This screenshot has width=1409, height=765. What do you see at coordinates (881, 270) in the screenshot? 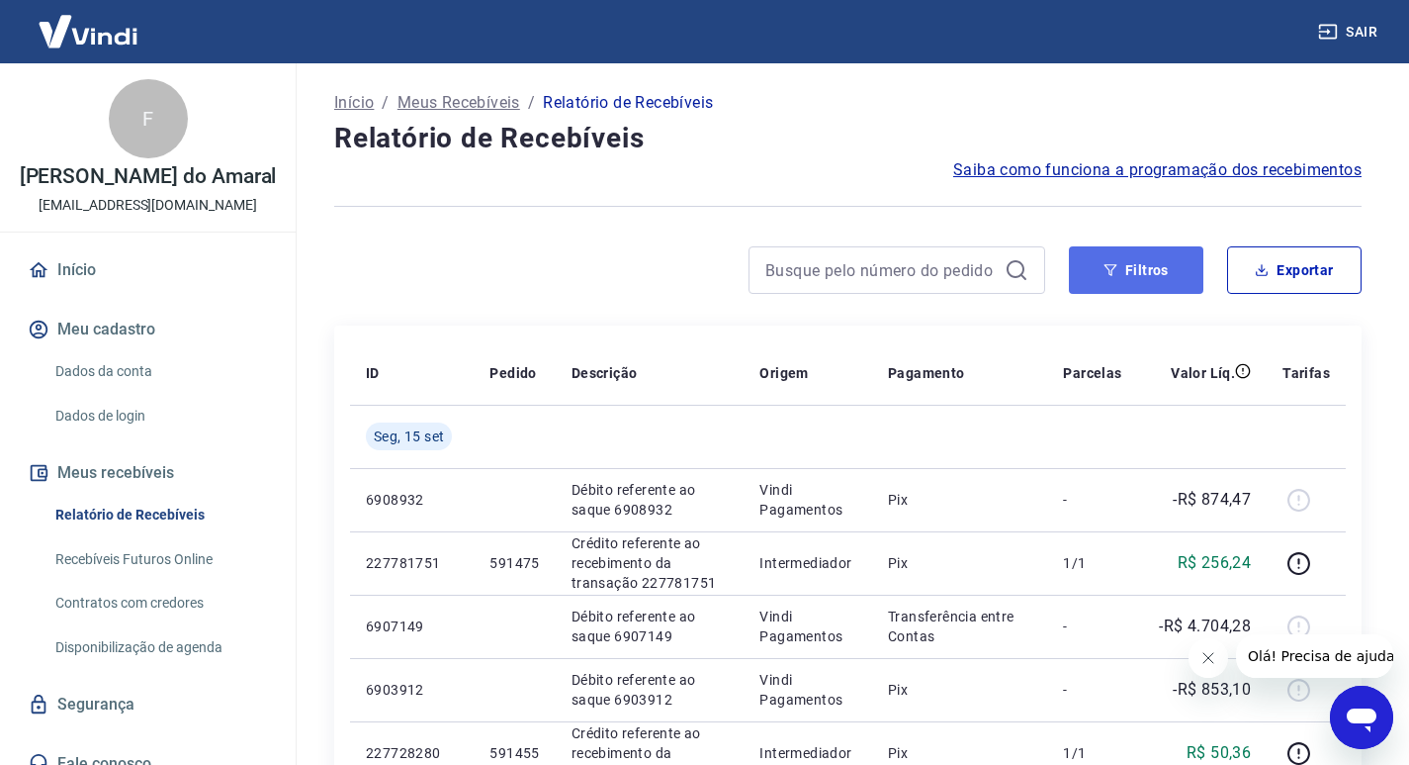
I see `input: Busque pelo número do pedido` at bounding box center [881, 270].